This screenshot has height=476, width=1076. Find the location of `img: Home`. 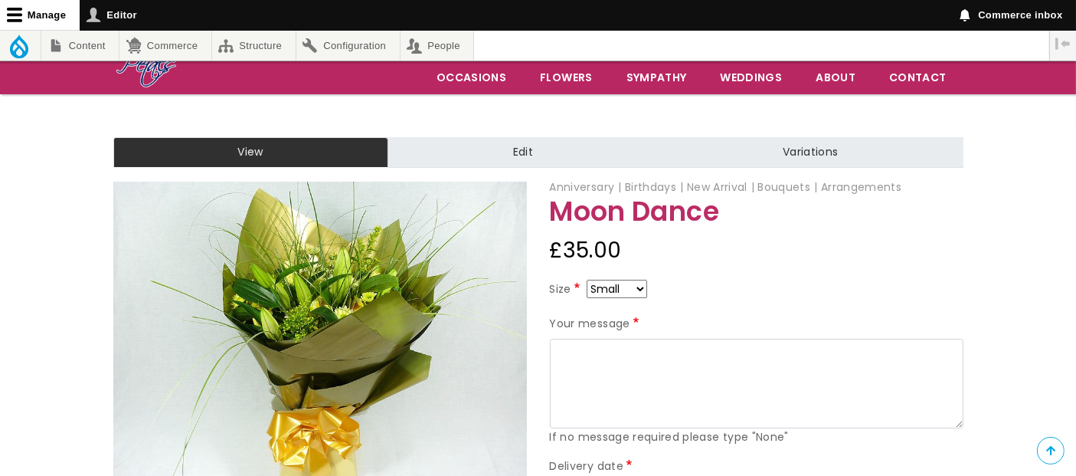

img: Home is located at coordinates (152, 64).